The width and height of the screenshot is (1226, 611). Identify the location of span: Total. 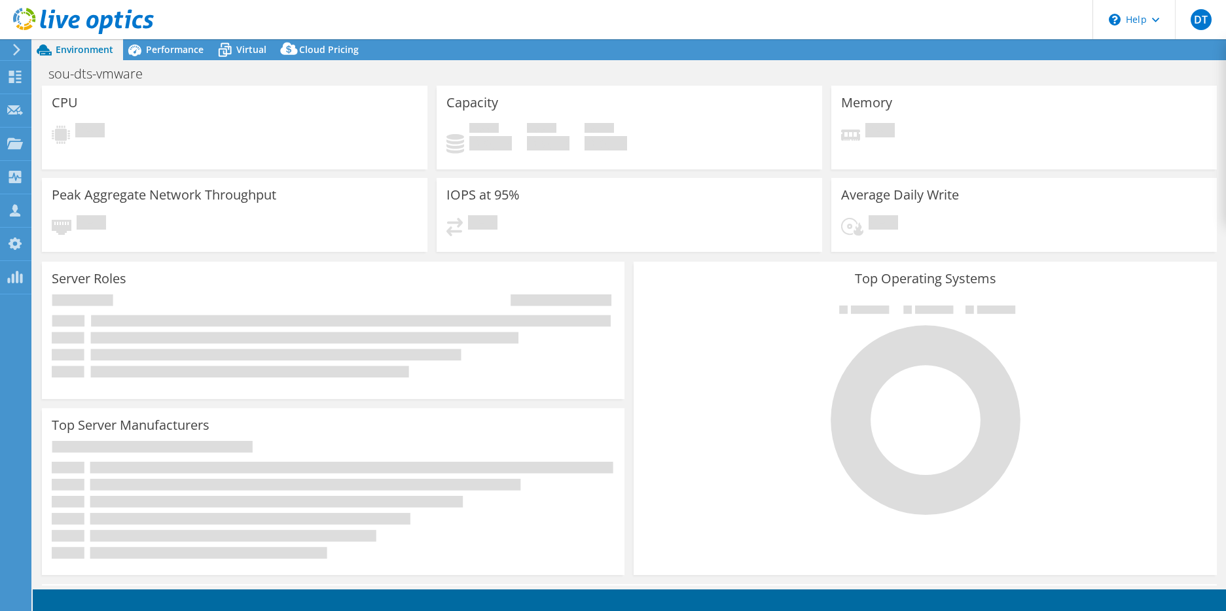
(599, 130).